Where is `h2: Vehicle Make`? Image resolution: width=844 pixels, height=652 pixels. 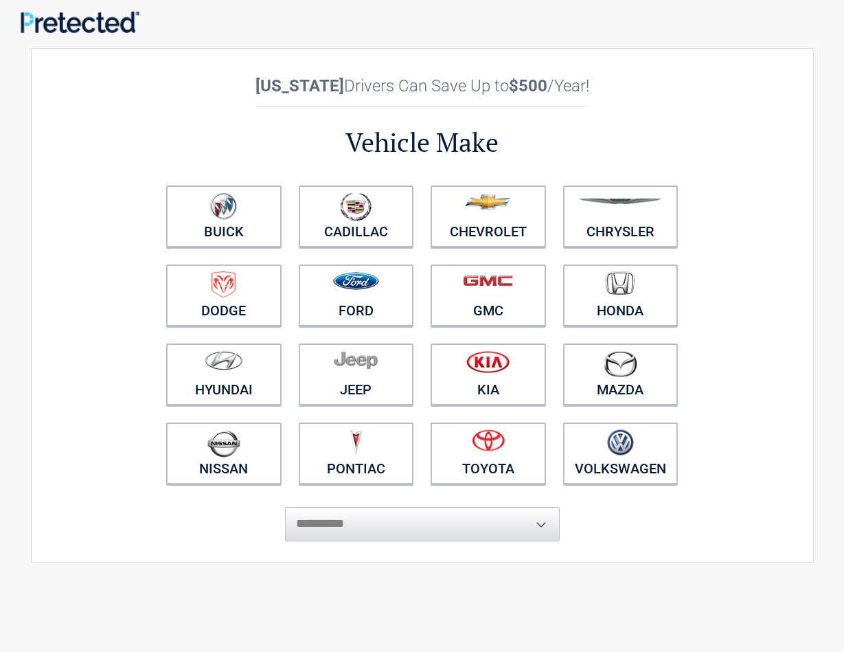 h2: Vehicle Make is located at coordinates (422, 142).